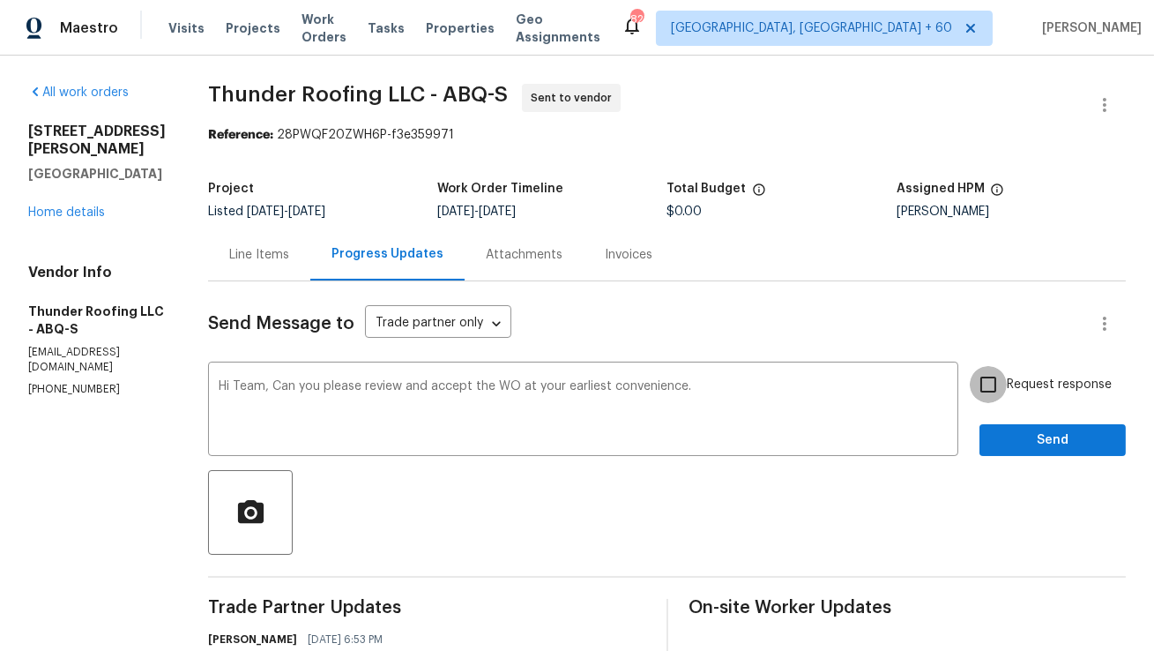 The height and width of the screenshot is (651, 1154). I want to click on h5: Thunder Roofing LLC - ABQ-S, so click(97, 320).